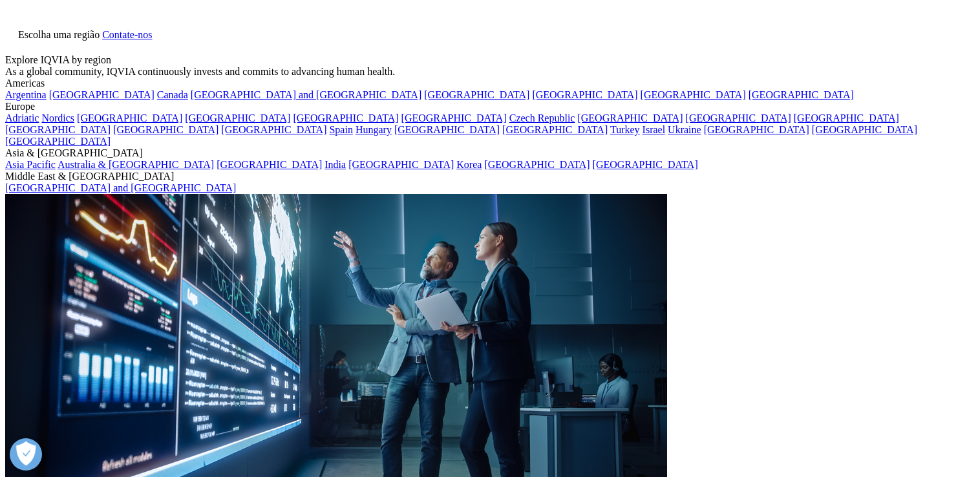 This screenshot has height=477, width=978. Describe the element at coordinates (489, 83) in the screenshot. I see `div: Americas` at that location.